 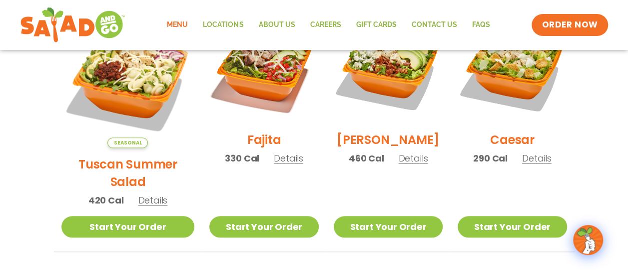 What do you see at coordinates (264, 139) in the screenshot?
I see `h2: Fajita` at bounding box center [264, 139].